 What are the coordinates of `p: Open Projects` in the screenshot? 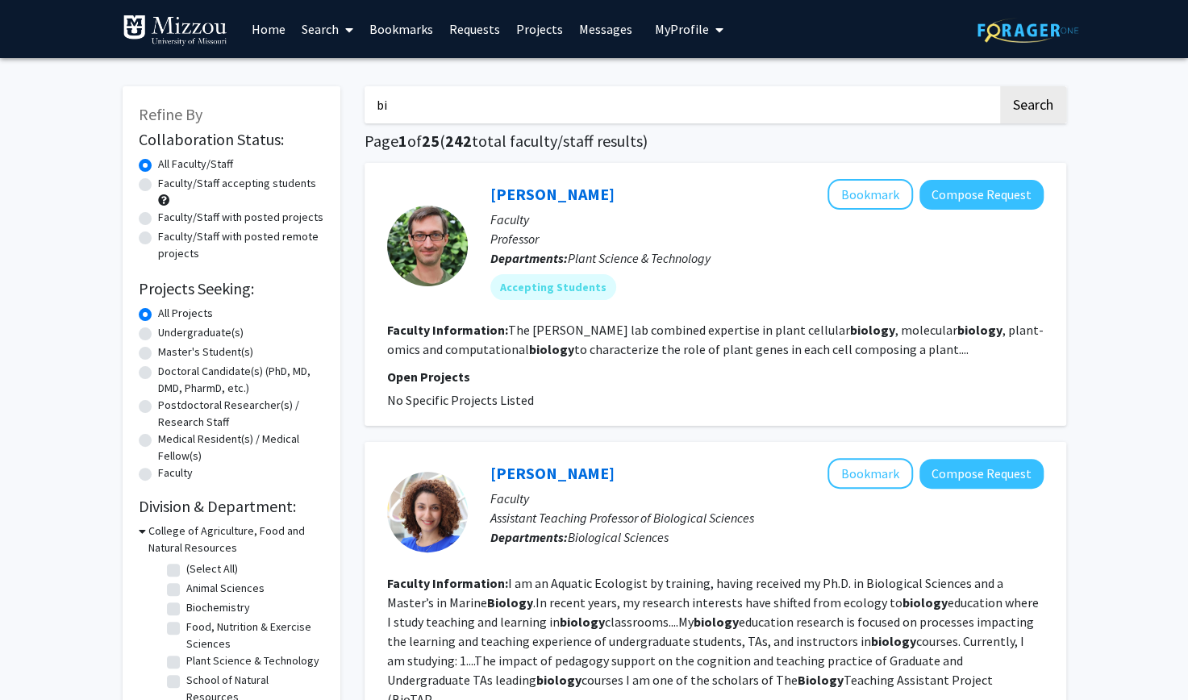 It's located at (716, 377).